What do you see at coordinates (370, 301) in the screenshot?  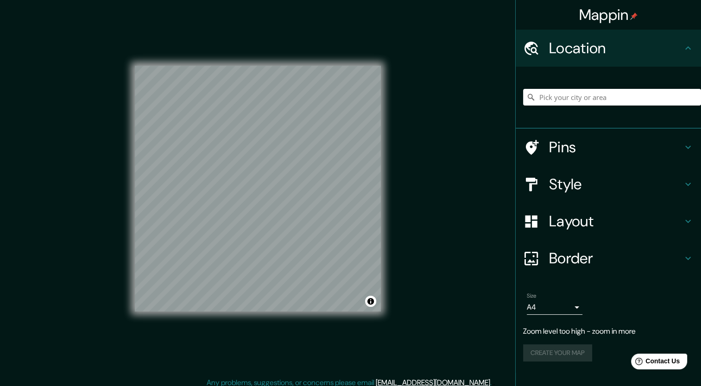 I see `button: Toggle attribution` at bounding box center [370, 301].